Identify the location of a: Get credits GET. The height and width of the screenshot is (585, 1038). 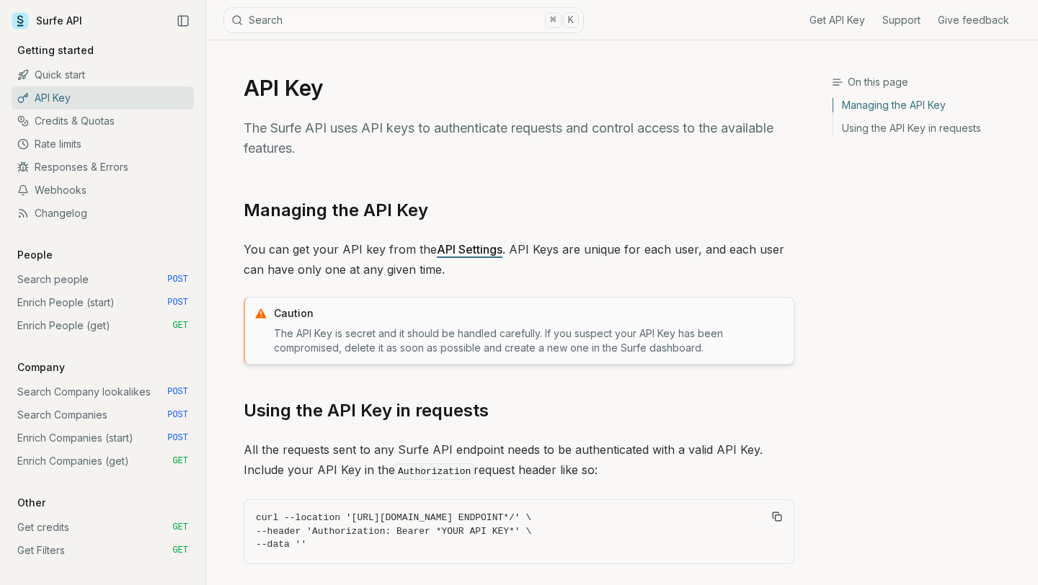
(102, 528).